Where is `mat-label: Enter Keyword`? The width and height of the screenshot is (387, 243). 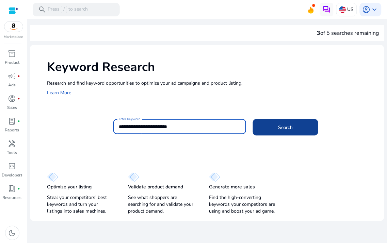 mat-label: Enter Keyword is located at coordinates (130, 119).